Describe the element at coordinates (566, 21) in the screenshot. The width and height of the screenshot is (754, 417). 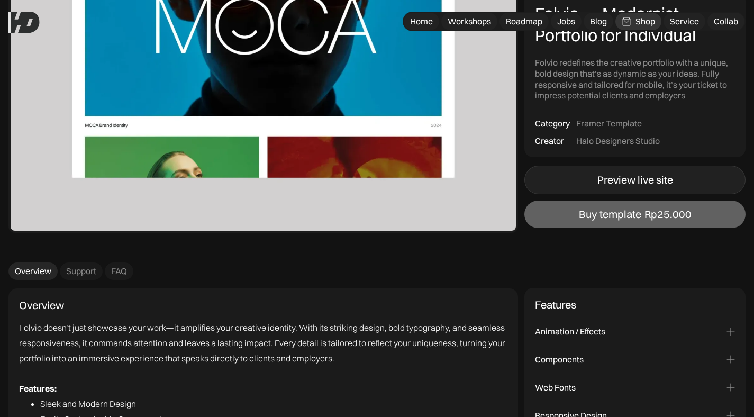
I see `div: Jobs` at that location.